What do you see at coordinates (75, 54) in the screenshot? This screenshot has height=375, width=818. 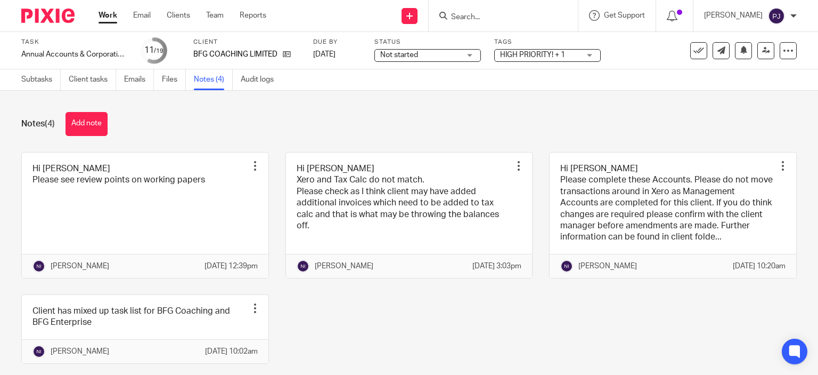 I see `div: Annual Accounts &amp; Corporation Tax Return - December 31, 2024` at bounding box center [75, 54].